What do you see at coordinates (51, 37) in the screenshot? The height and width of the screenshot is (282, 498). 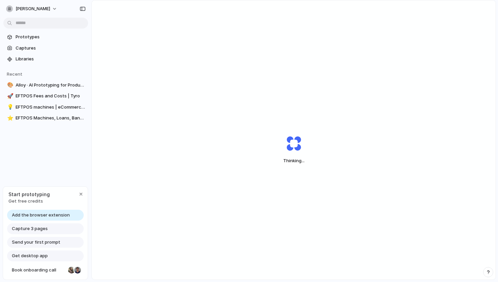 I see `span: Prototypes` at bounding box center [51, 37].